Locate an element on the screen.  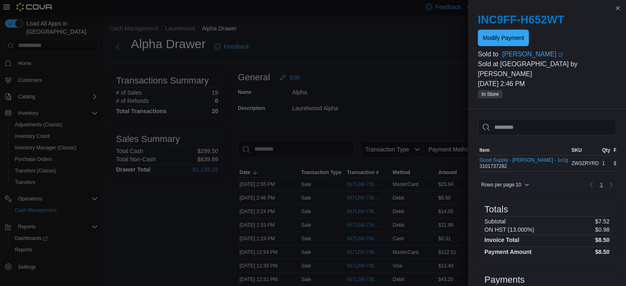
p: $7.52 is located at coordinates (602, 221).